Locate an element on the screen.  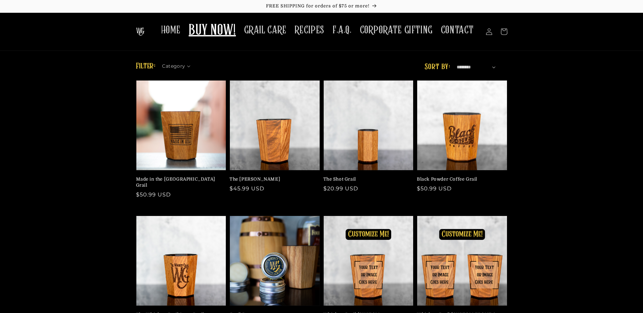
a: CORPORATE GIFTING is located at coordinates (396, 30).